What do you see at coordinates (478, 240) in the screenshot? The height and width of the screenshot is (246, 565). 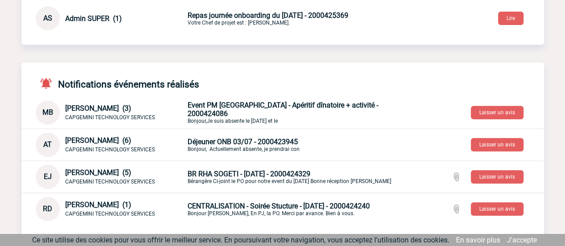 I see `a: En savoir plus` at bounding box center [478, 240].